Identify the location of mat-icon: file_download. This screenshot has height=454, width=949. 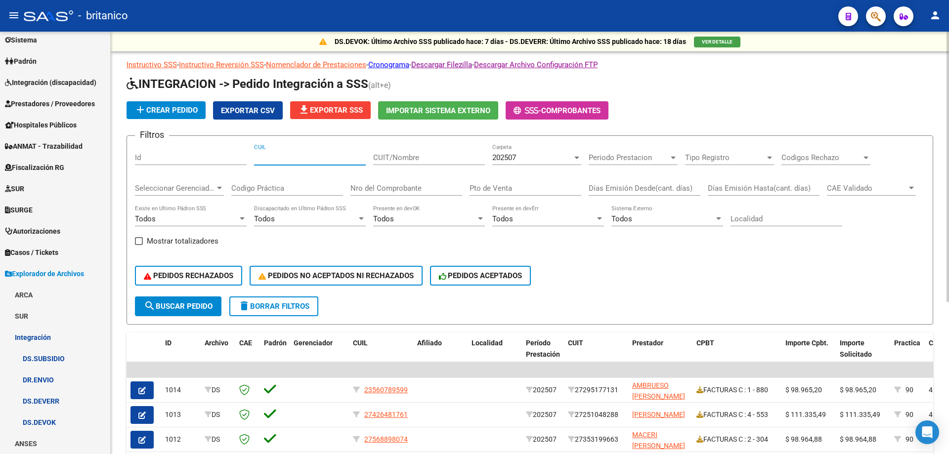
(304, 110).